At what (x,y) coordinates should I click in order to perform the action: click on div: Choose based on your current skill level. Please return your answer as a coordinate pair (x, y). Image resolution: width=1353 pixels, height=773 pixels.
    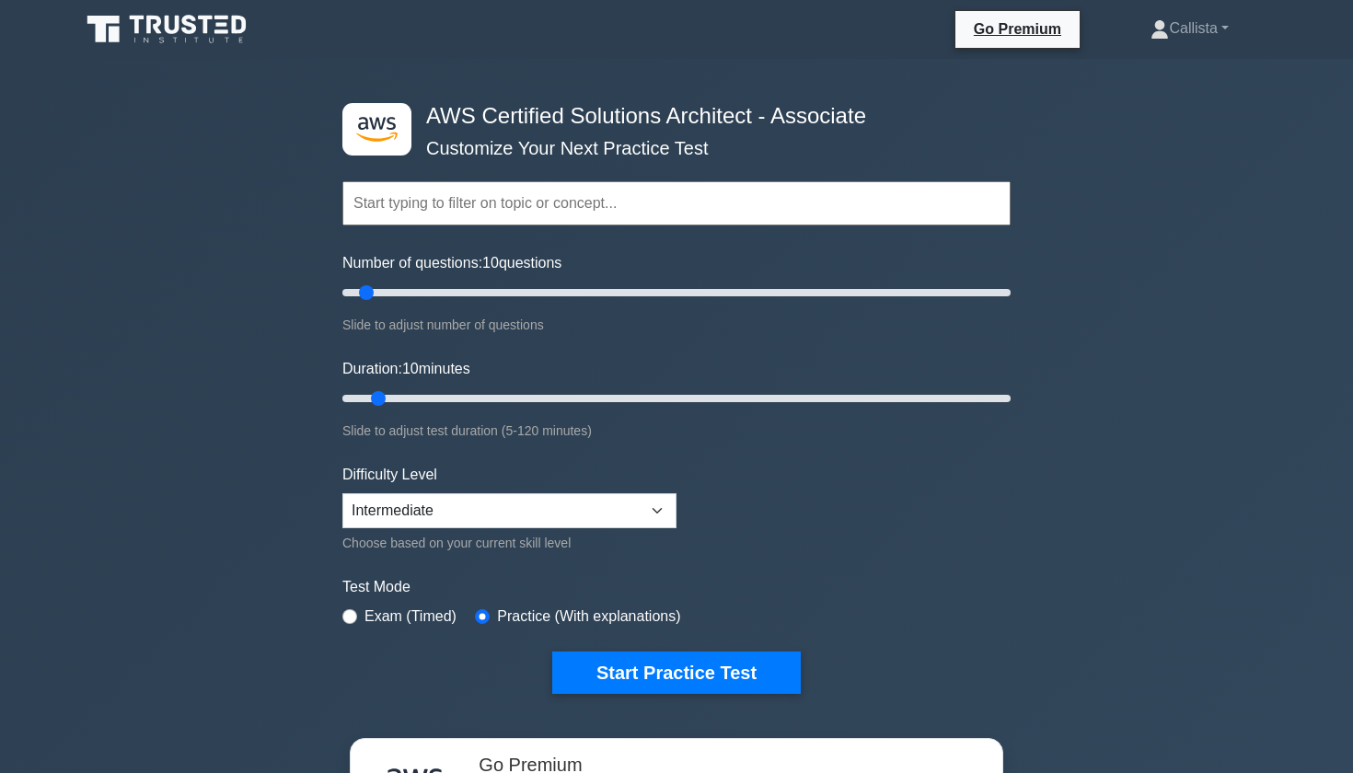
    Looking at the image, I should click on (509, 543).